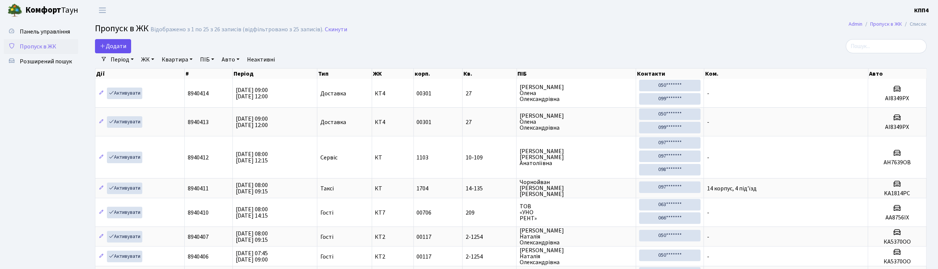 Image resolution: width=938 pixels, height=269 pixels. I want to click on span: Додати, so click(113, 46).